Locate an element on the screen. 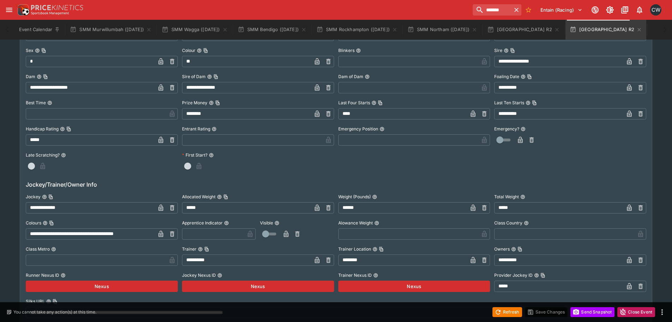  button: SireCopy To Clipboard is located at coordinates (506, 50).